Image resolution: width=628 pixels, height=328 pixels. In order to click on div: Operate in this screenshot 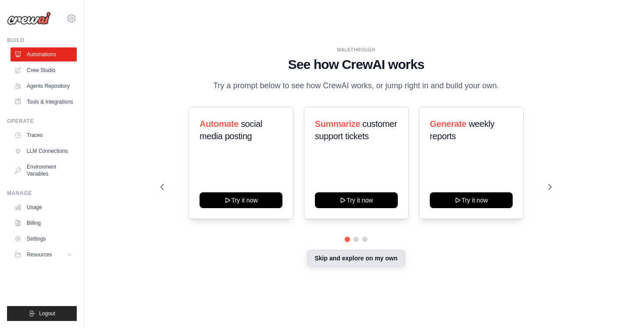, I will do `click(42, 121)`.